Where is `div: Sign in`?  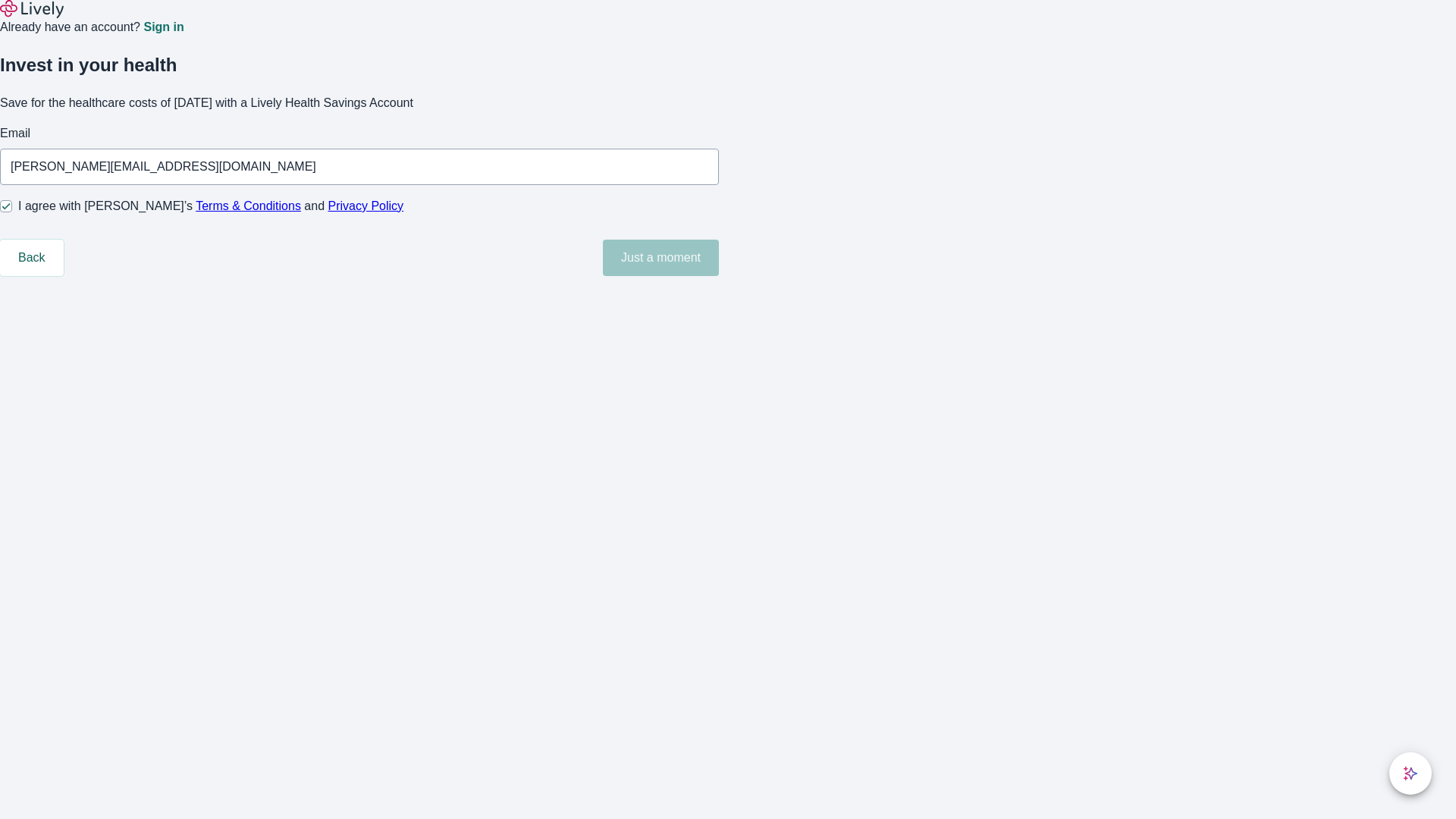
div: Sign in is located at coordinates (163, 27).